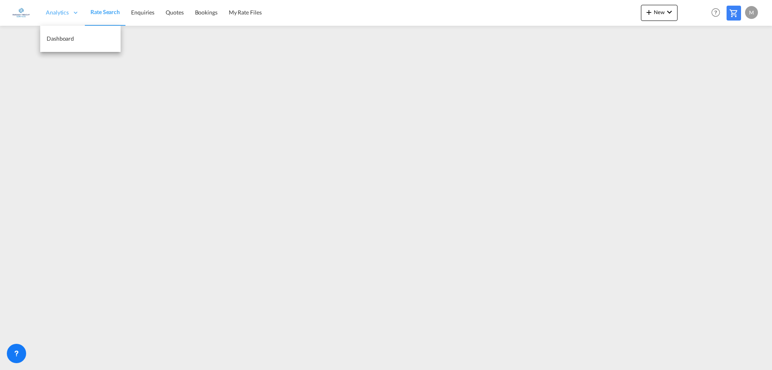  I want to click on span: Enquiries, so click(143, 12).